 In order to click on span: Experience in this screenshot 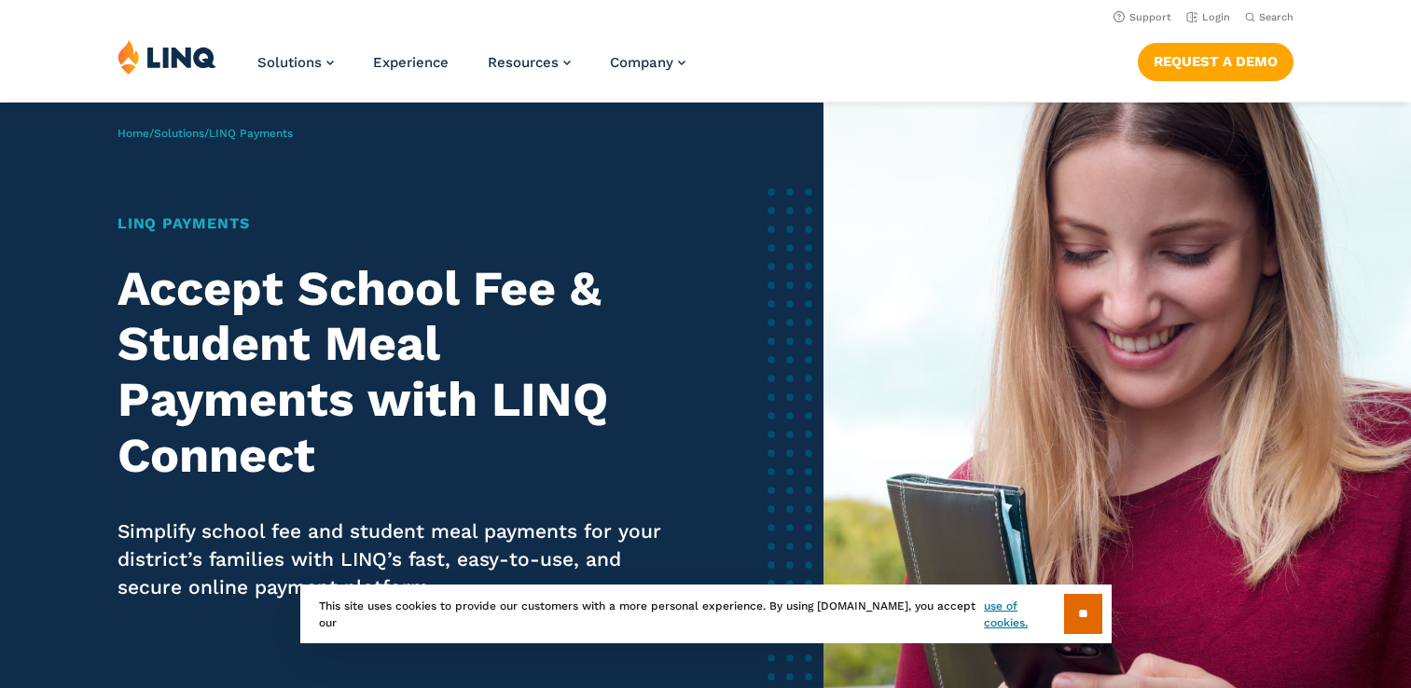, I will do `click(410, 62)`.